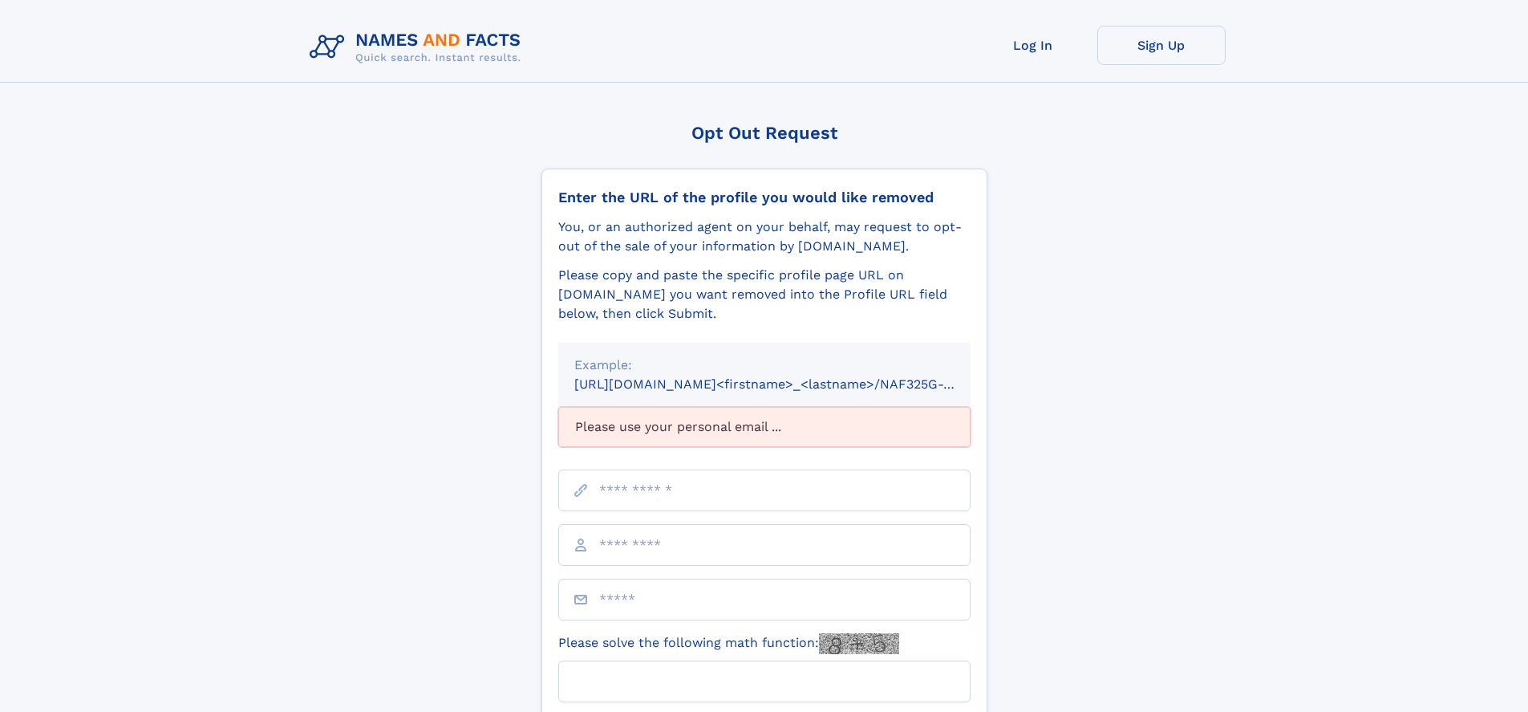 Image resolution: width=1528 pixels, height=712 pixels. Describe the element at coordinates (764, 365) in the screenshot. I see `div: Example:` at that location.